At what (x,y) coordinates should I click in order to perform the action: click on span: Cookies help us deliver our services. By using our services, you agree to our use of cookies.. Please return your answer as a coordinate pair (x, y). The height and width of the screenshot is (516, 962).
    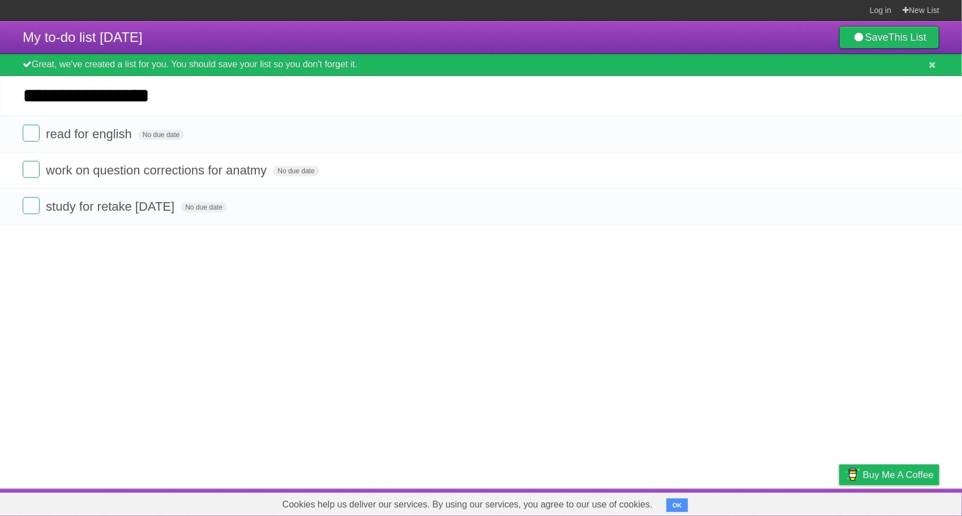
    Looking at the image, I should click on (468, 504).